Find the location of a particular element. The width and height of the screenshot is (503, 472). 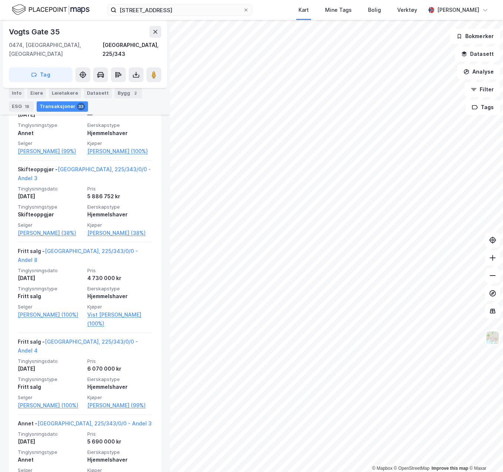

div: 2 is located at coordinates (135, 93).